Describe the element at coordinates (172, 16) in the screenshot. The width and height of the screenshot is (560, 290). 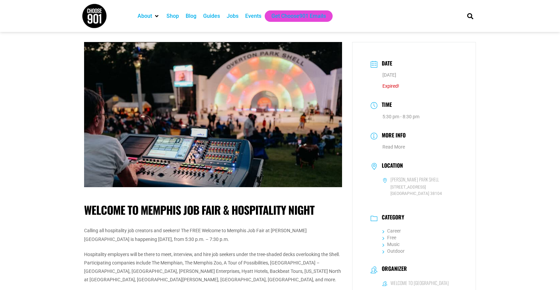
I see `div: Shop` at that location.